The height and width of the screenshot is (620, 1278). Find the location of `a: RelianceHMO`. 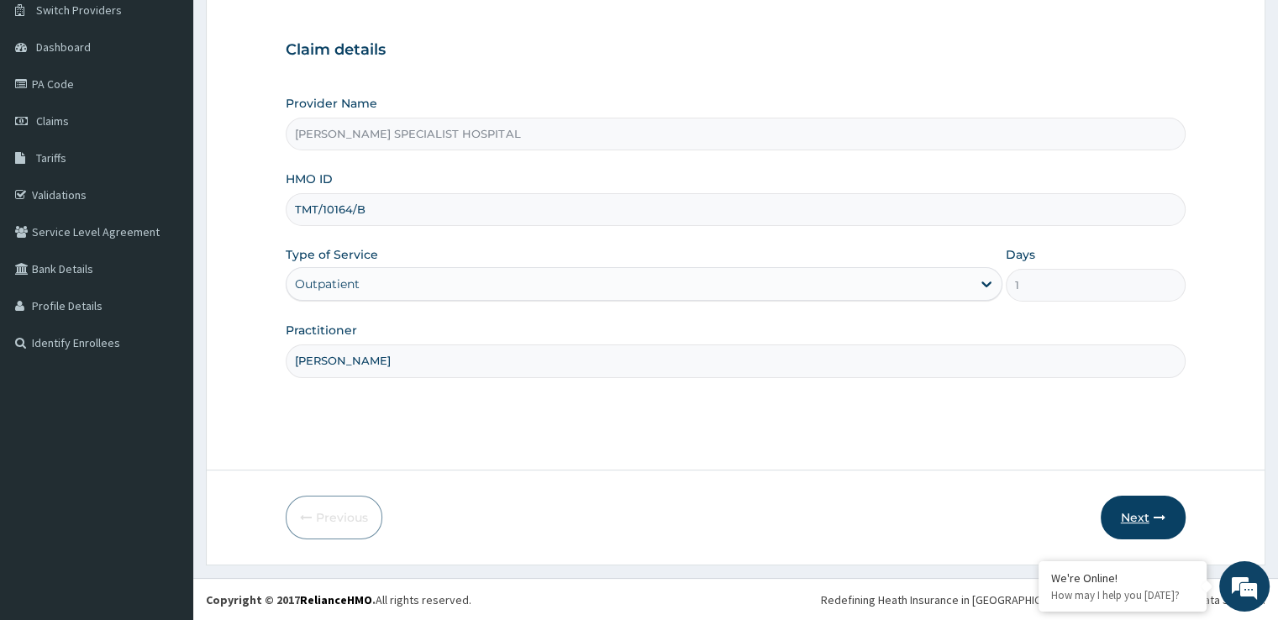

a: RelianceHMO is located at coordinates (336, 600).